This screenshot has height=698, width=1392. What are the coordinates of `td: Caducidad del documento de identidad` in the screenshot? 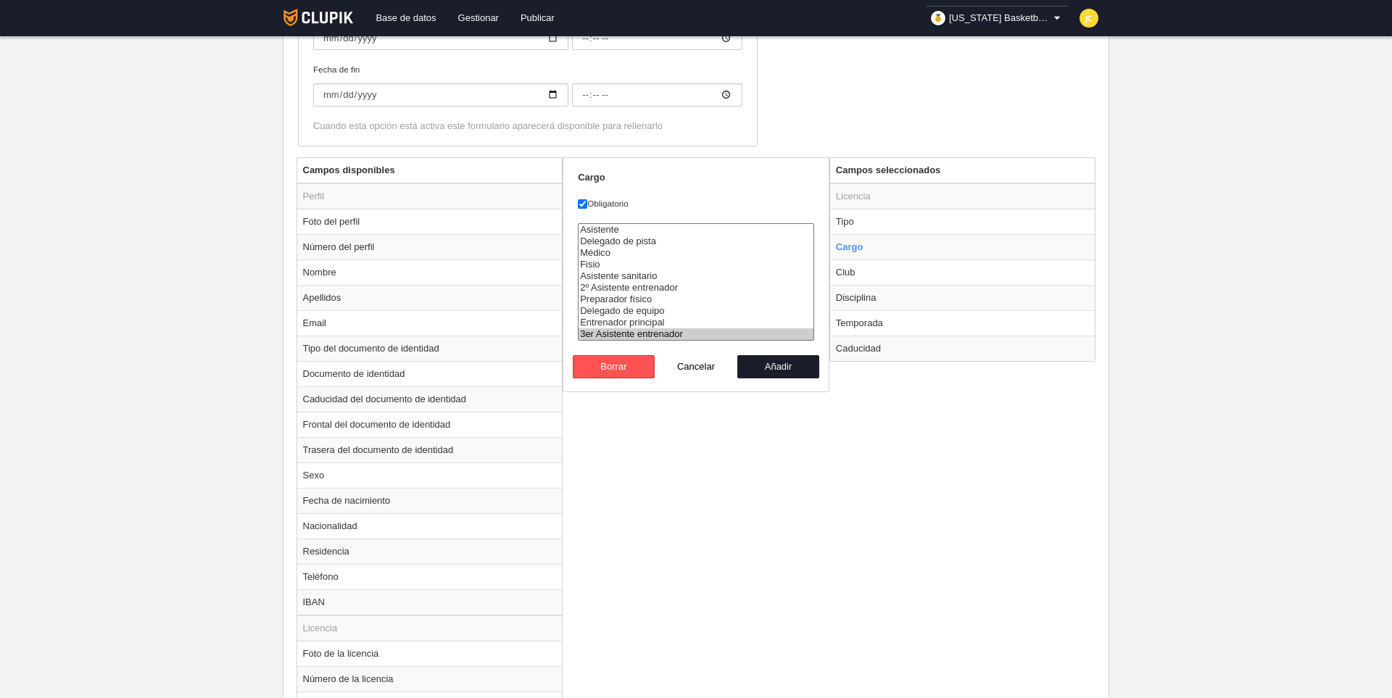 It's located at (430, 399).